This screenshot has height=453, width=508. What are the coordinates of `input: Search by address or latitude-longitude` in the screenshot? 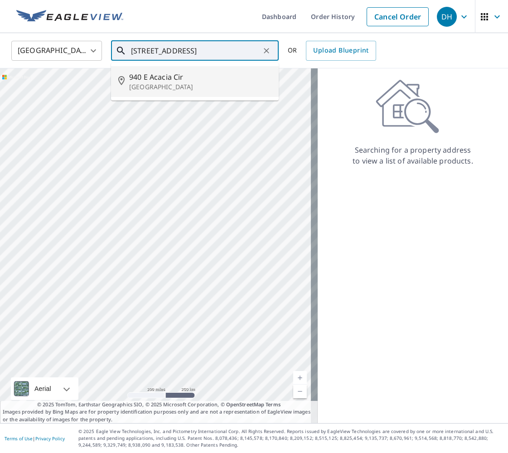 It's located at (195, 51).